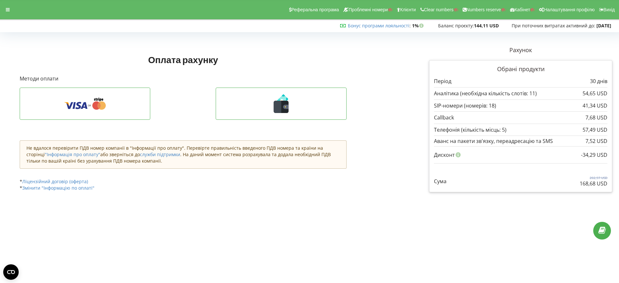  Describe the element at coordinates (438, 10) in the screenshot. I see `span: Clear numbers` at that location.